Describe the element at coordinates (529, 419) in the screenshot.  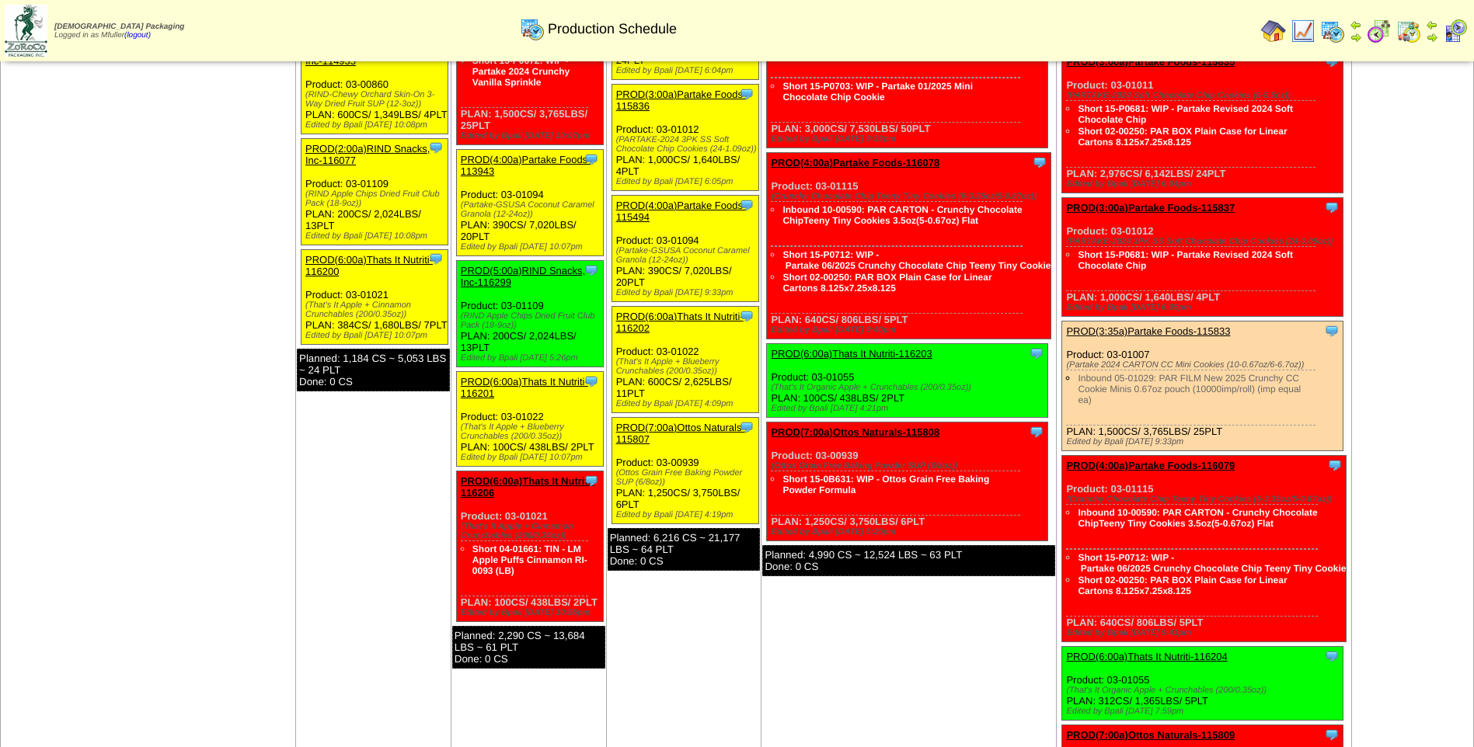
I see `div: Product: 03-01022 PLAN: 100CS / 438LBS / 2PLT` at that location.